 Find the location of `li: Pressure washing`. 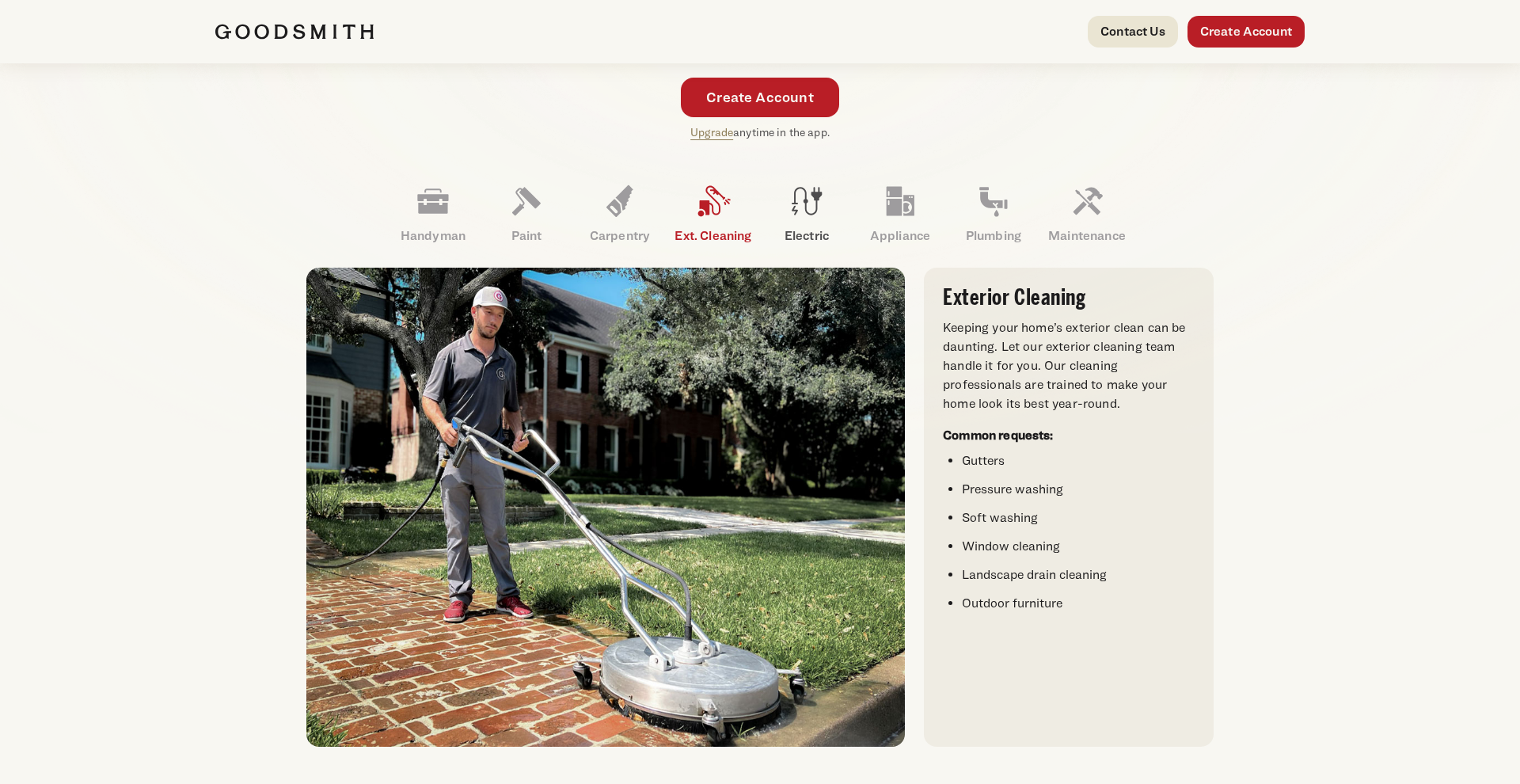

li: Pressure washing is located at coordinates (1078, 489).